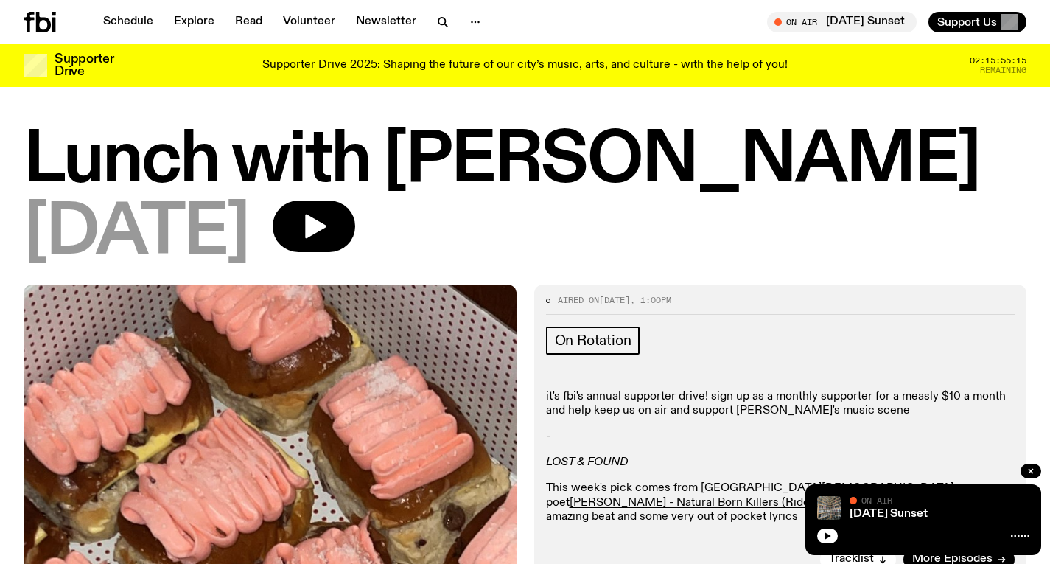 Image resolution: width=1050 pixels, height=564 pixels. I want to click on button: Support Us, so click(977, 22).